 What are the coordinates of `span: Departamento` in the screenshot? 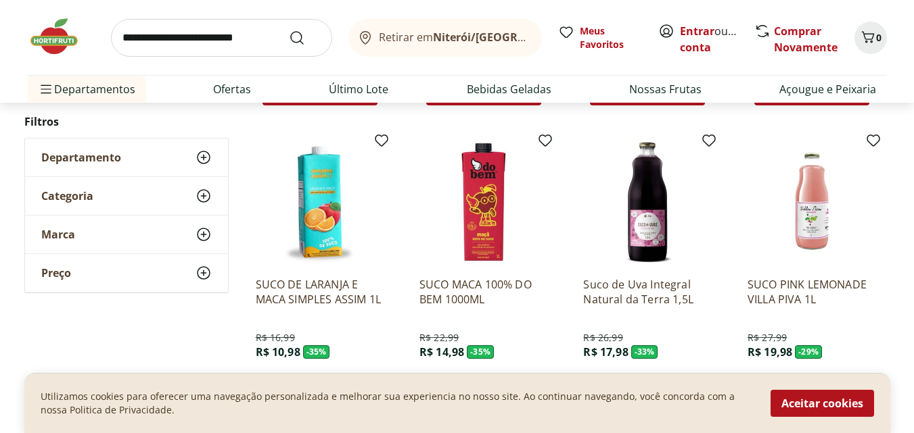 It's located at (81, 158).